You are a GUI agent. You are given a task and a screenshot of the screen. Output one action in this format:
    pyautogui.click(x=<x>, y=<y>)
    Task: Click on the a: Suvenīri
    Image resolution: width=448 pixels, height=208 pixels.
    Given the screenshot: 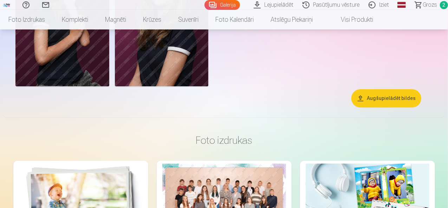 What is the action you would take?
    pyautogui.click(x=188, y=20)
    